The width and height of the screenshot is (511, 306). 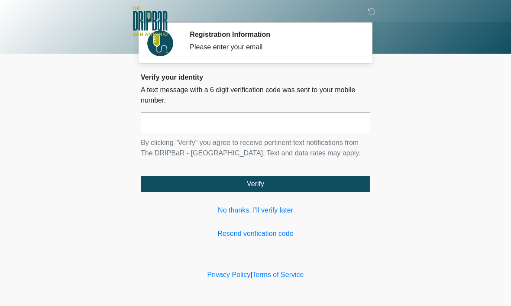 I want to click on div: Please enter your email, so click(x=273, y=47).